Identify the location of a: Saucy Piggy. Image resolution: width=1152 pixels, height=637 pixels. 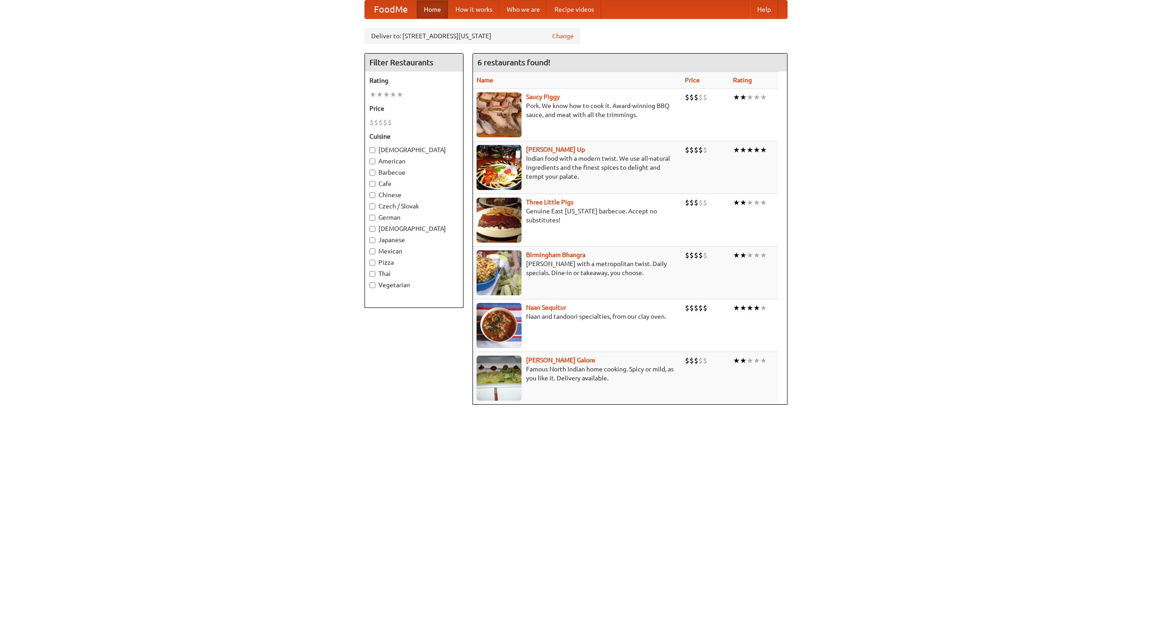
(543, 97).